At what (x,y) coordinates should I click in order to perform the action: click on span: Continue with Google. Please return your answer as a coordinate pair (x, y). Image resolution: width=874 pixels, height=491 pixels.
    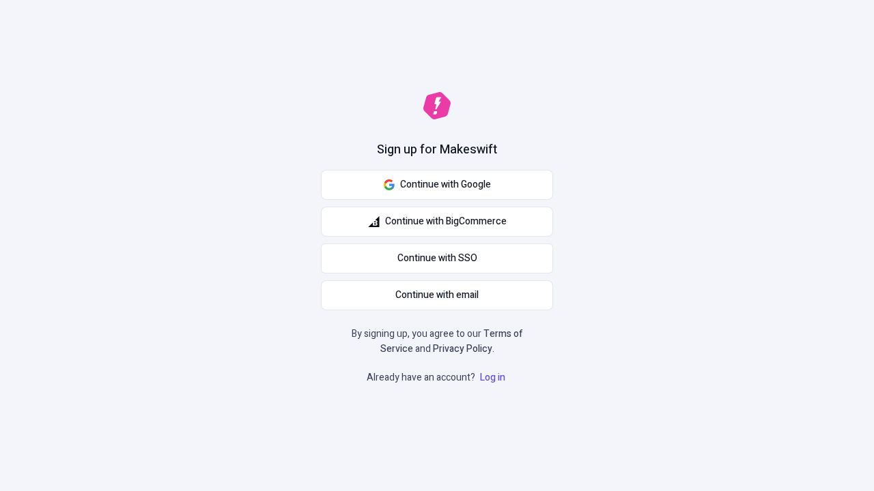
    Looking at the image, I should click on (445, 185).